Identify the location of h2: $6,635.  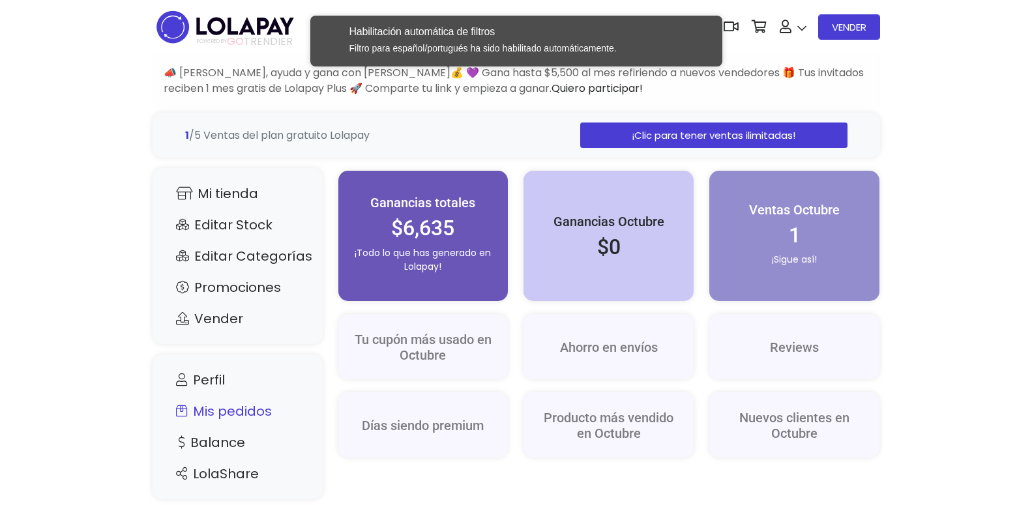
(423, 228).